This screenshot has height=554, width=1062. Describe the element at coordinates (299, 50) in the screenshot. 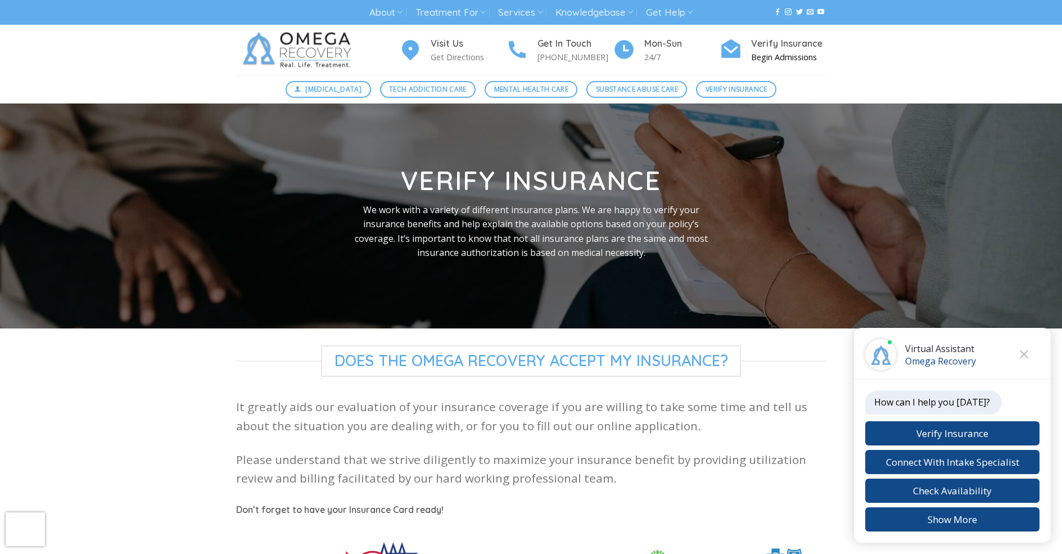

I see `img: Omega Recovery` at that location.